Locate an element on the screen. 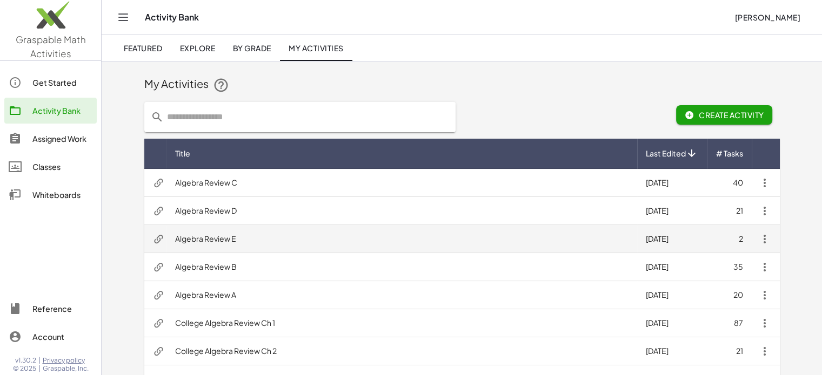  button: Toggle navigation is located at coordinates (123, 17).